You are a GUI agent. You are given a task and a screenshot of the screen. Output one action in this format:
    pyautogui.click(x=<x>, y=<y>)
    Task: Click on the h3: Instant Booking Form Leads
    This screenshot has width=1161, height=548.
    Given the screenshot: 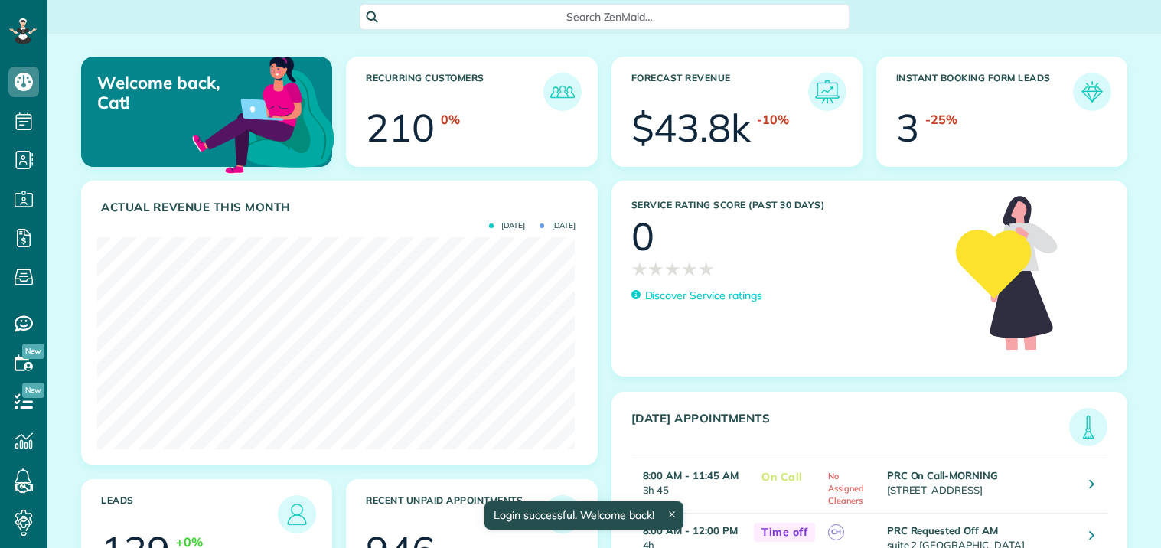 What is the action you would take?
    pyautogui.click(x=984, y=92)
    